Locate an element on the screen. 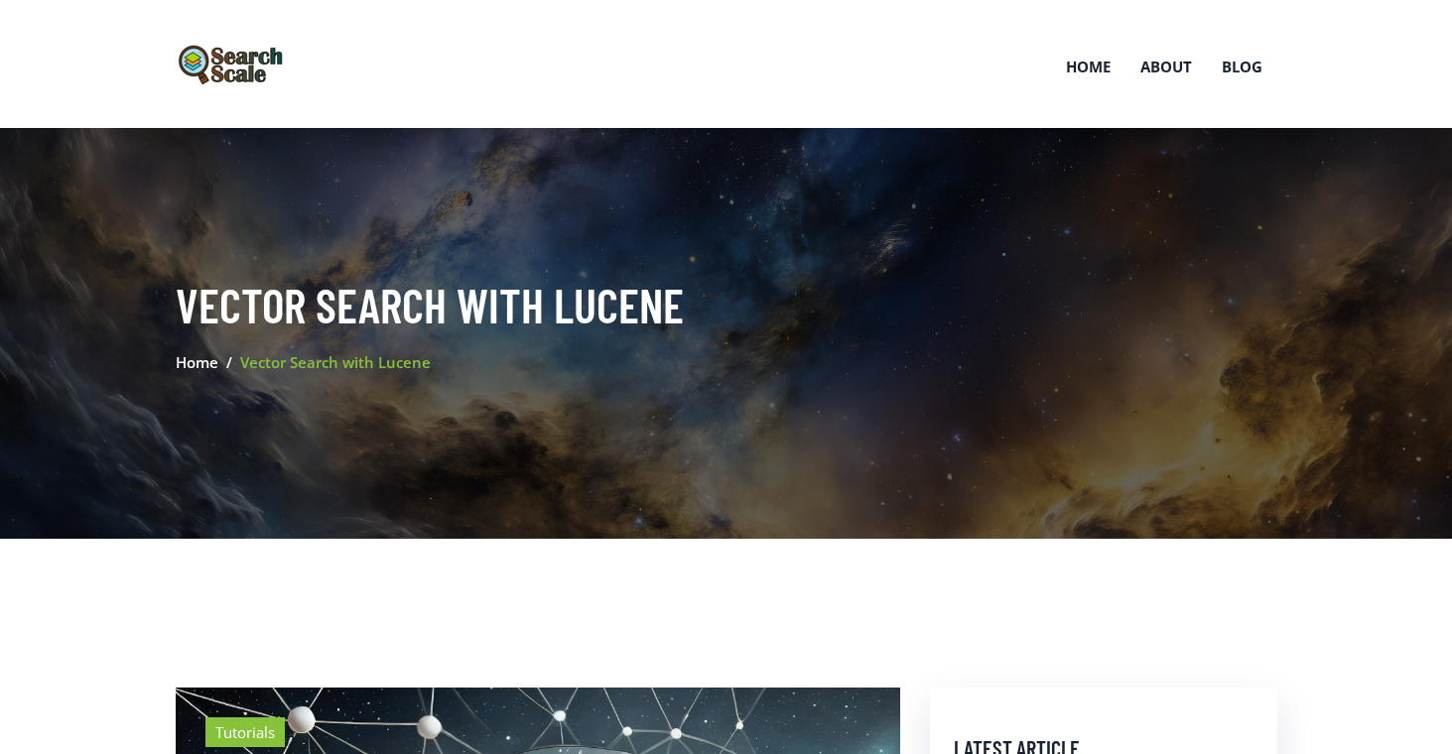  h2: Vector Search with Lucene is located at coordinates (726, 306).